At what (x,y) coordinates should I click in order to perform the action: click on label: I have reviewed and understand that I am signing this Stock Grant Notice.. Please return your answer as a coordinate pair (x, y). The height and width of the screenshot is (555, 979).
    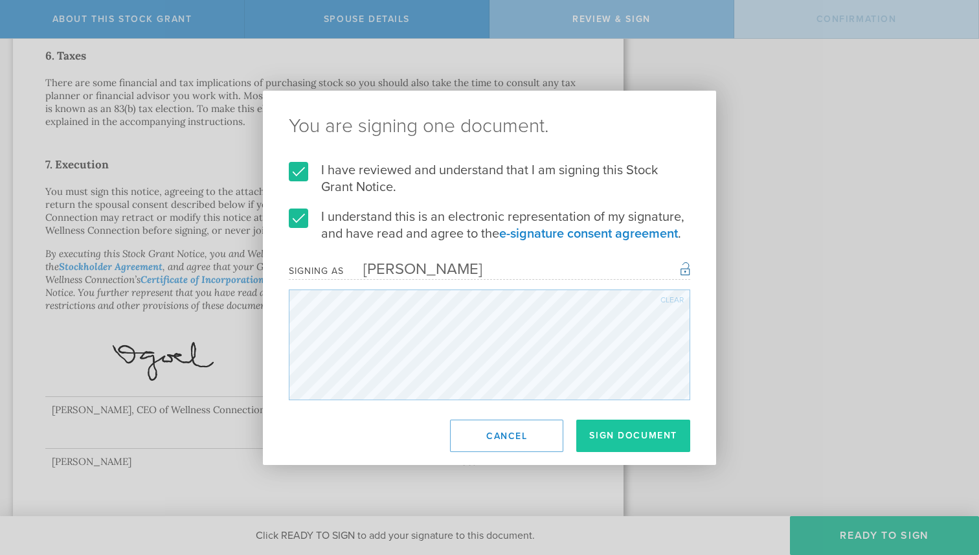
    Looking at the image, I should click on (489, 179).